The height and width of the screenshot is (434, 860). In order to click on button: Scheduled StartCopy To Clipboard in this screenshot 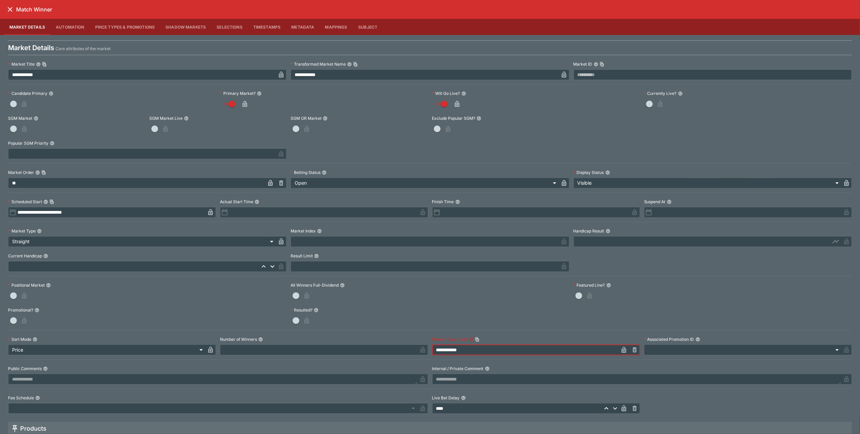, I will do `click(46, 202)`.